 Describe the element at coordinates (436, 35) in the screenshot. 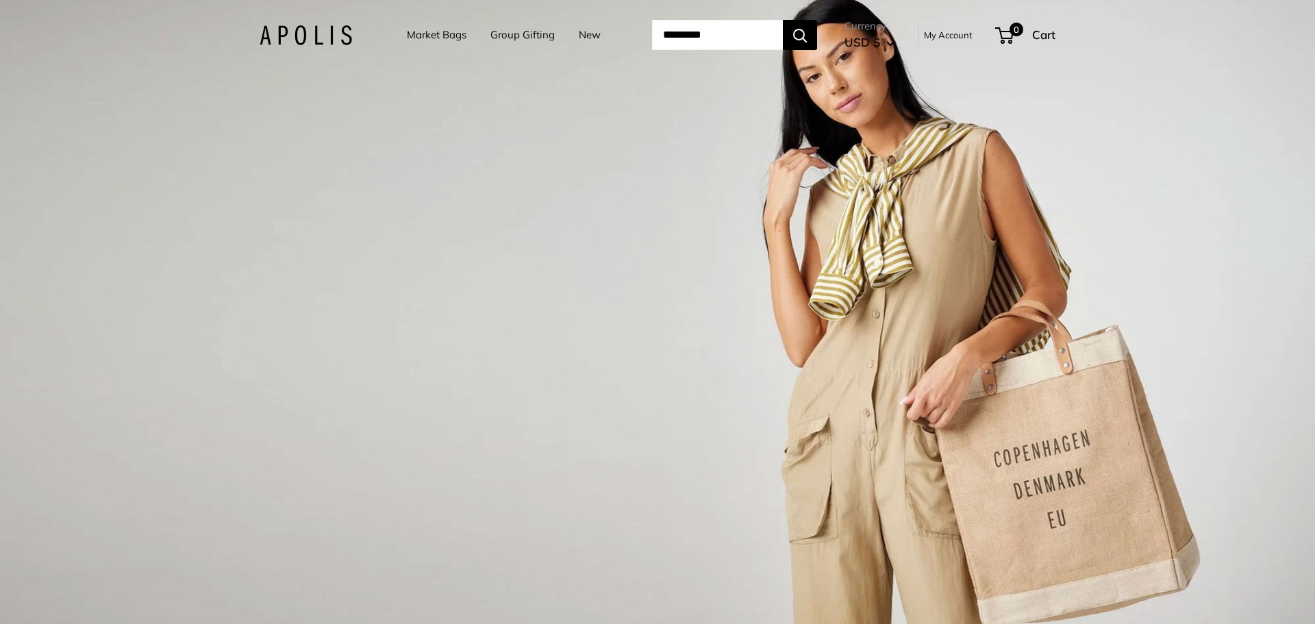

I see `a: Market Bags` at that location.